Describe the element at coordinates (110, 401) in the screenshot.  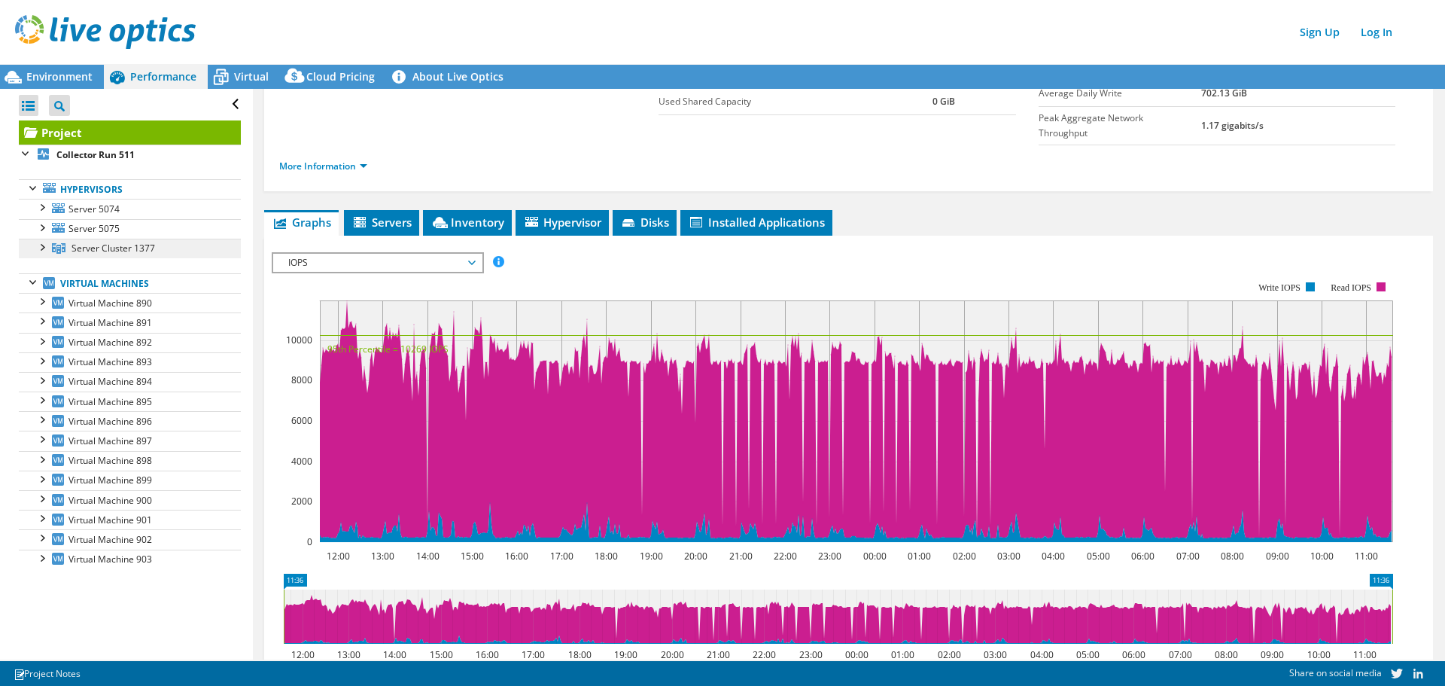
I see `span: Virtual Machine 895` at that location.